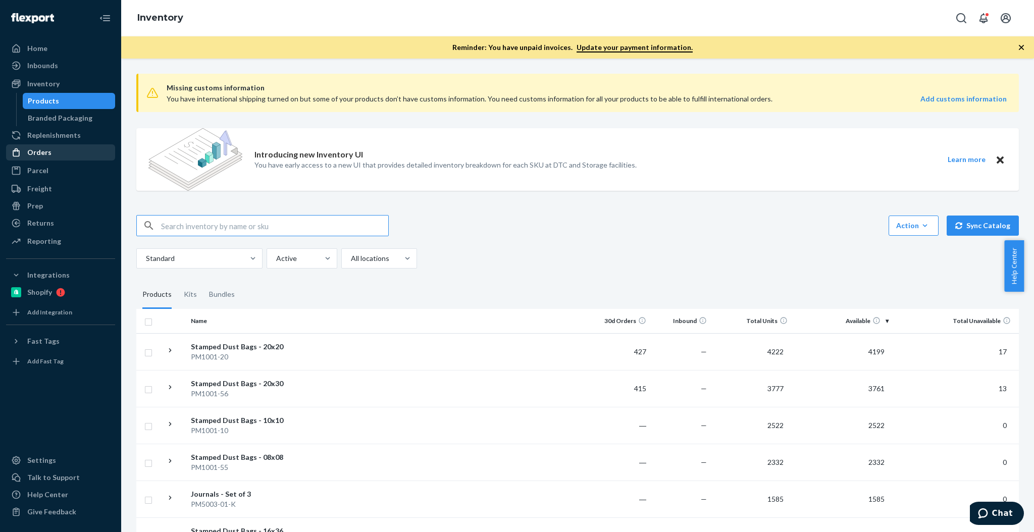 This screenshot has width=1034, height=532. What do you see at coordinates (47, 495) in the screenshot?
I see `div: Help Center` at bounding box center [47, 495].